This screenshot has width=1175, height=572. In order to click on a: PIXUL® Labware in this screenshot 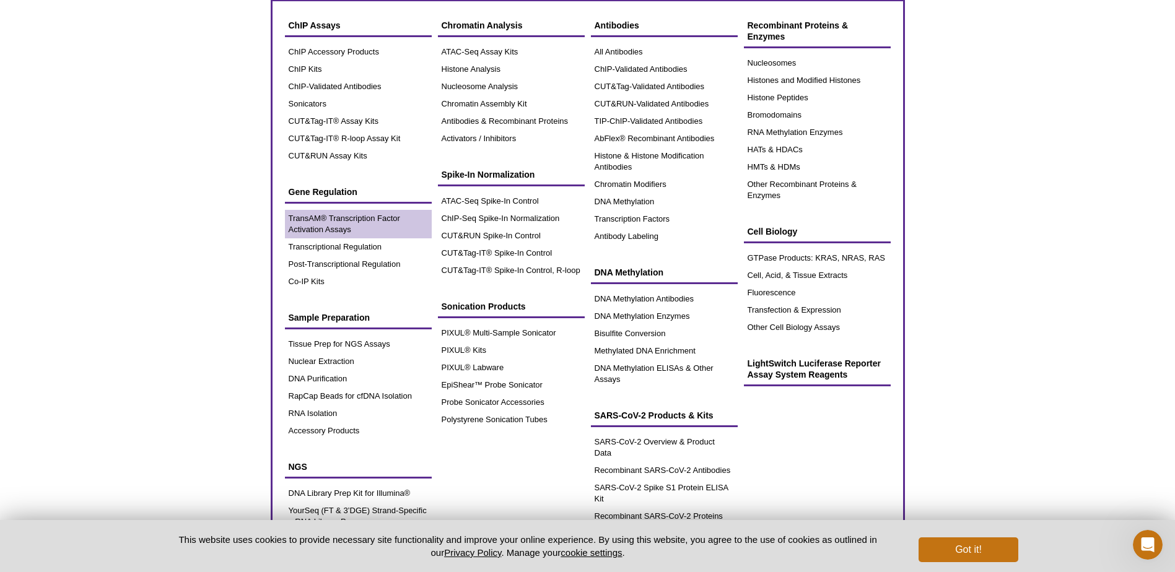, I will do `click(511, 368)`.